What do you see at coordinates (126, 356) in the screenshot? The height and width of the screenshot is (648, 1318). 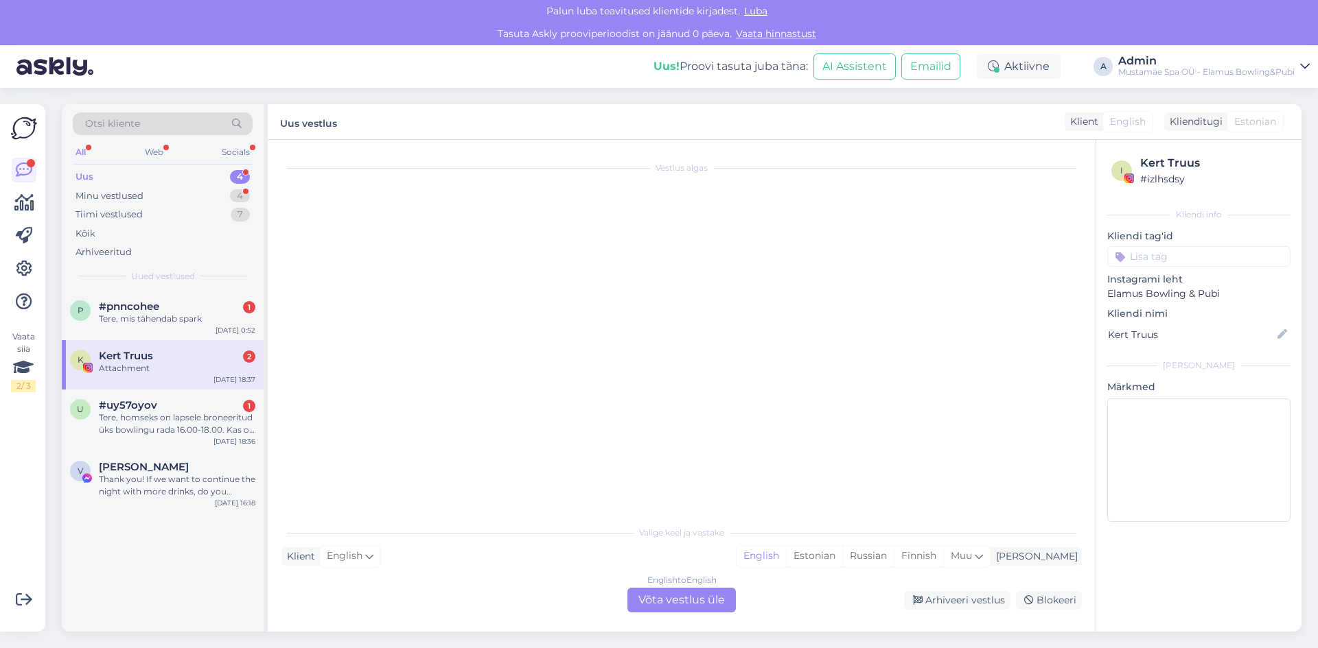 I see `span: Kert Truus` at bounding box center [126, 356].